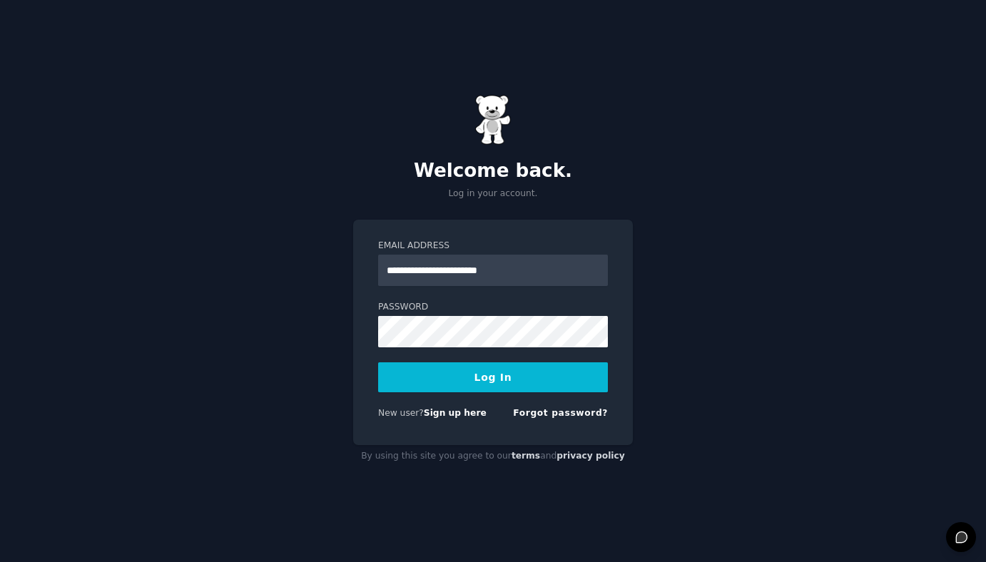  I want to click on label: Email Address, so click(493, 246).